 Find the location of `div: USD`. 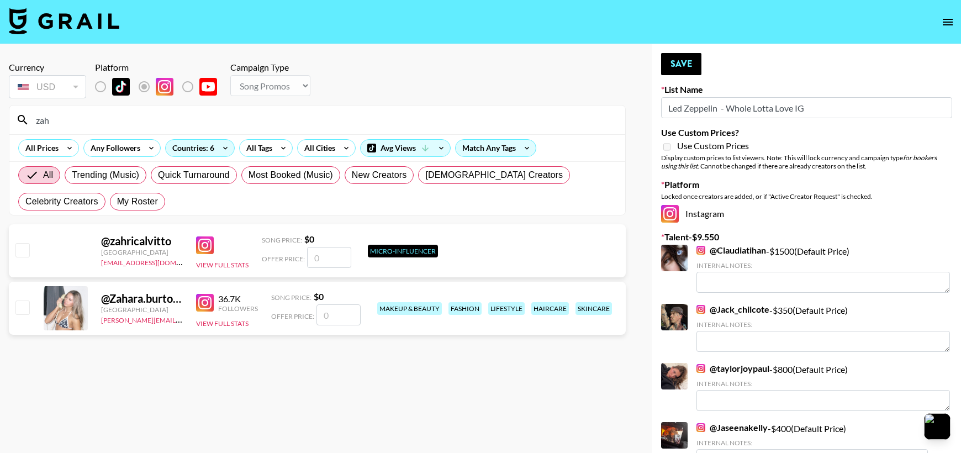

div: USD is located at coordinates (48, 87).